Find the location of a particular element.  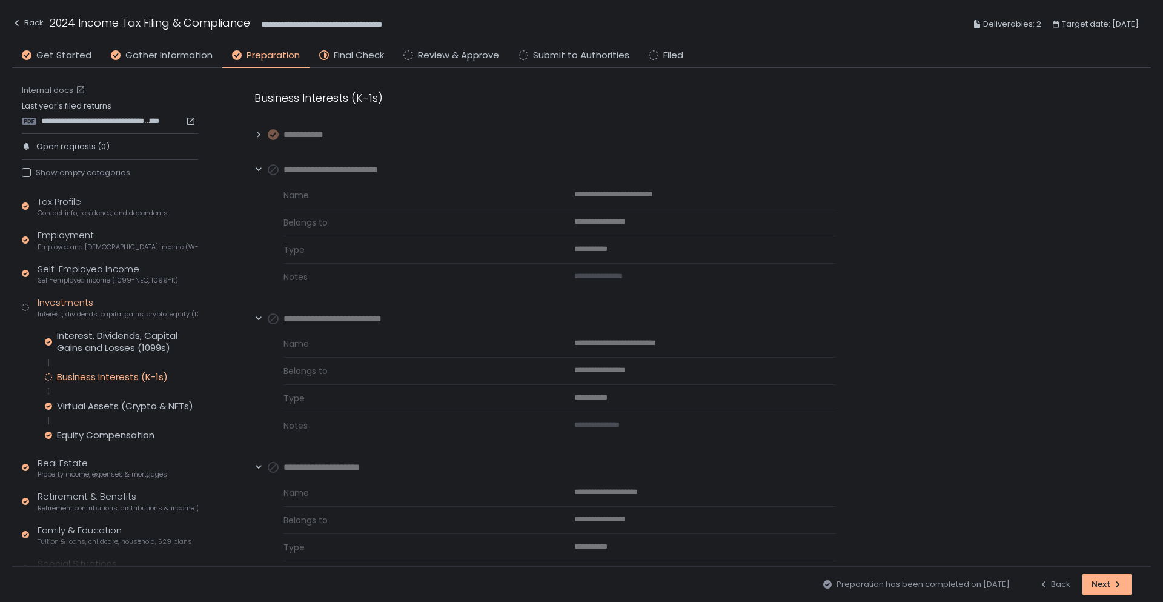

span: Submit to Authorities is located at coordinates (581, 55).